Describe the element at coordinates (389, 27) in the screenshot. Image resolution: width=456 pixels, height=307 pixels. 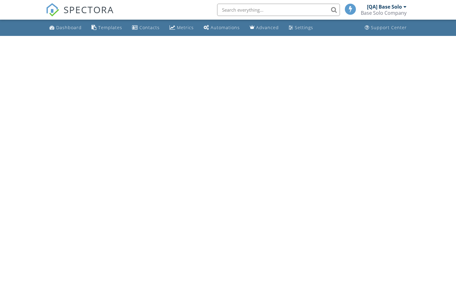
I see `div: Support Center` at that location.